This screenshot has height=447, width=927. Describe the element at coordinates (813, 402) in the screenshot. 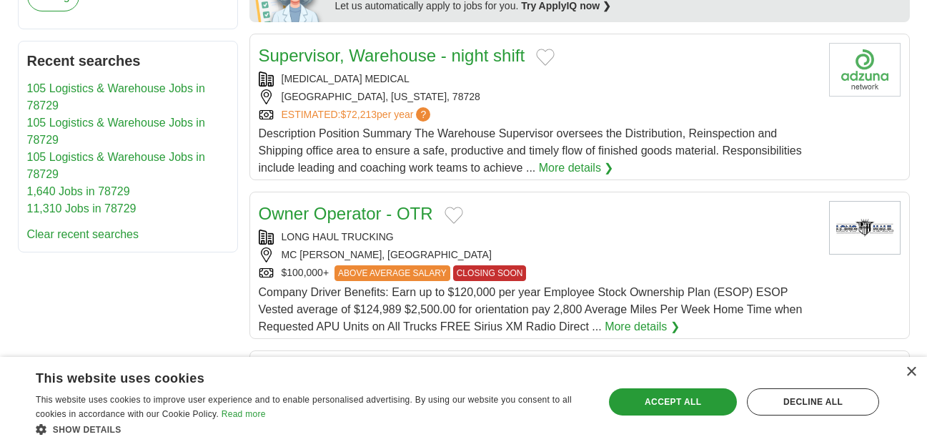

I see `div: Decline all` at that location.